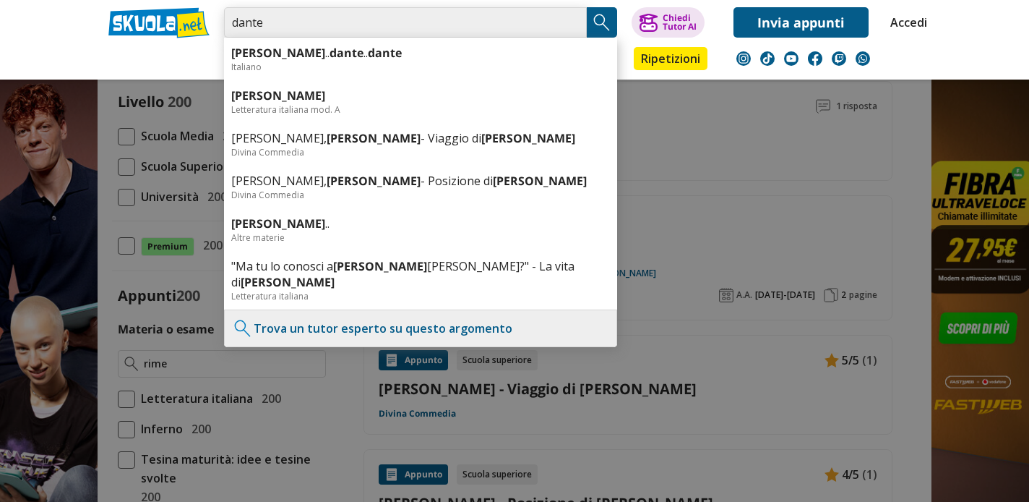 The height and width of the screenshot is (502, 1029). What do you see at coordinates (253, 60) in the screenshot?
I see `a: Appunti` at bounding box center [253, 60].